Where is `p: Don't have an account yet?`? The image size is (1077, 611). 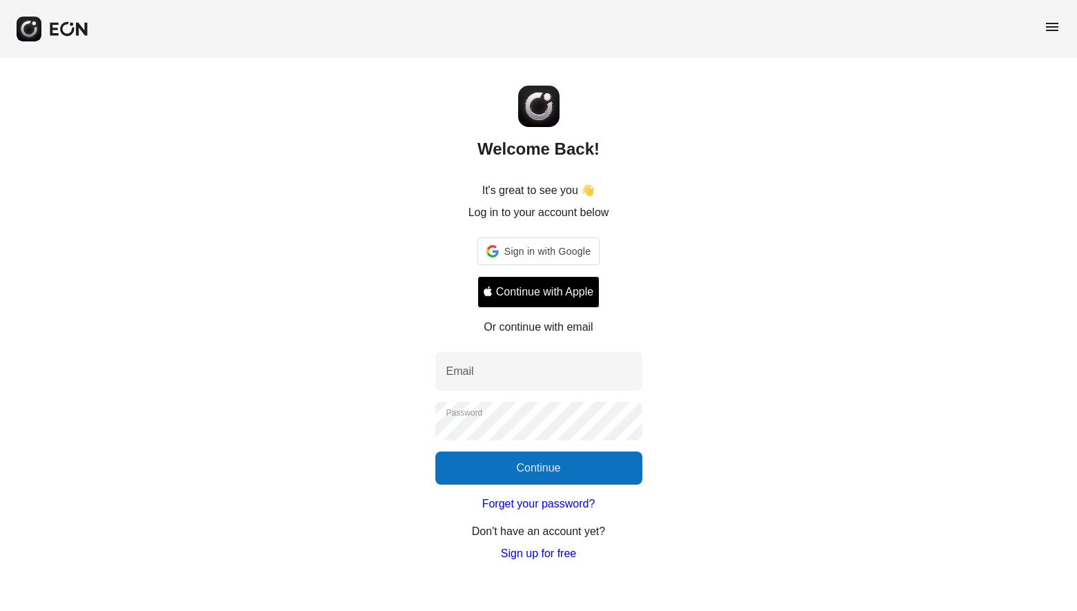 p: Don't have an account yet? is located at coordinates (538, 531).